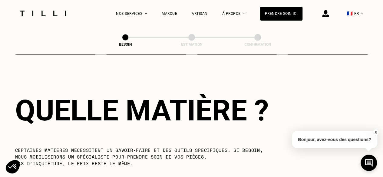  What do you see at coordinates (43, 13) in the screenshot?
I see `a: Logo du service de couturière Tilli` at bounding box center [43, 13].